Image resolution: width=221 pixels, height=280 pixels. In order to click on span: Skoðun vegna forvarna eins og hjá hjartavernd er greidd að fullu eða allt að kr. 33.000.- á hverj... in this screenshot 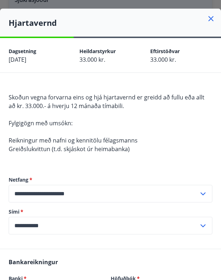, I will do `click(106, 102)`.